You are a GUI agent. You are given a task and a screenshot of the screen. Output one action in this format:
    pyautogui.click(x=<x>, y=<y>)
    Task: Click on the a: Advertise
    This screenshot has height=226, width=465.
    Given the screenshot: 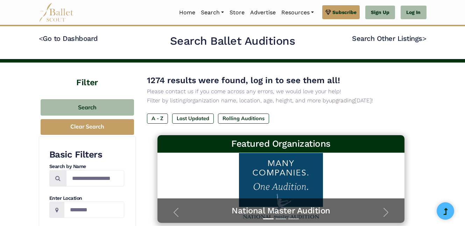 What is the action you would take?
    pyautogui.click(x=263, y=13)
    